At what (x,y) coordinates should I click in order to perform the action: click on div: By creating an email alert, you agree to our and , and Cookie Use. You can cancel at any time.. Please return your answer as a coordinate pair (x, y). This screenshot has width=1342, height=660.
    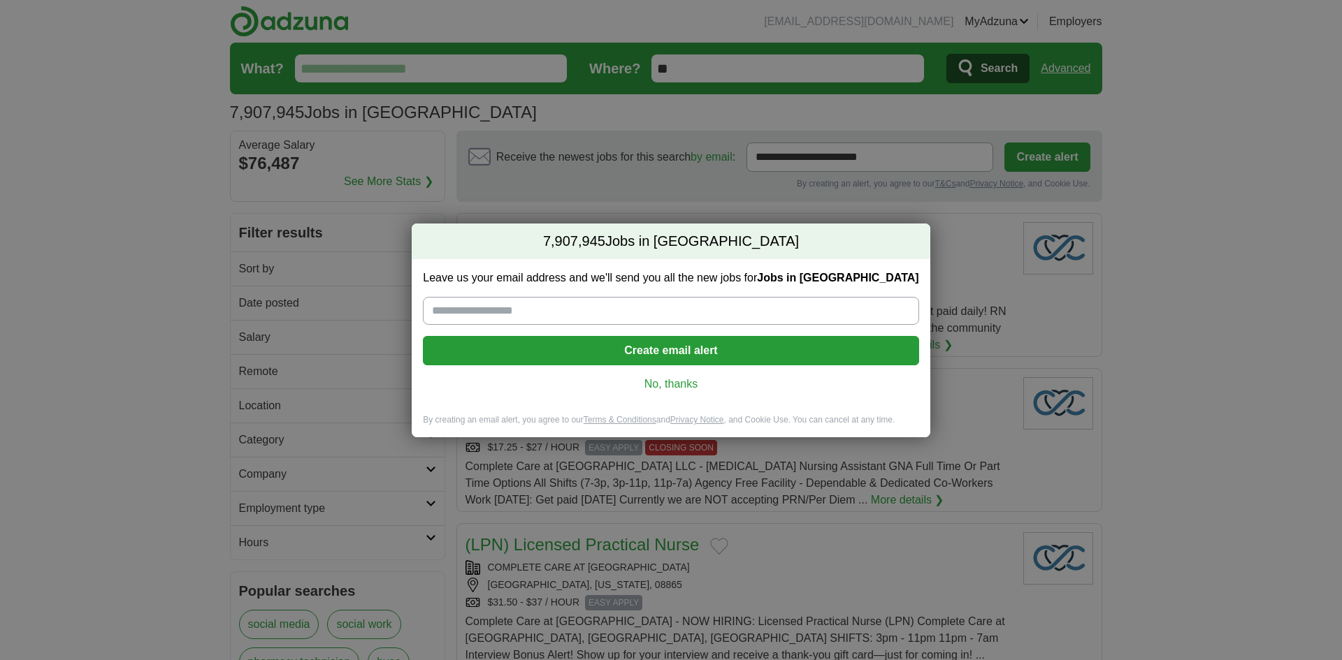
    Looking at the image, I should click on (670, 426).